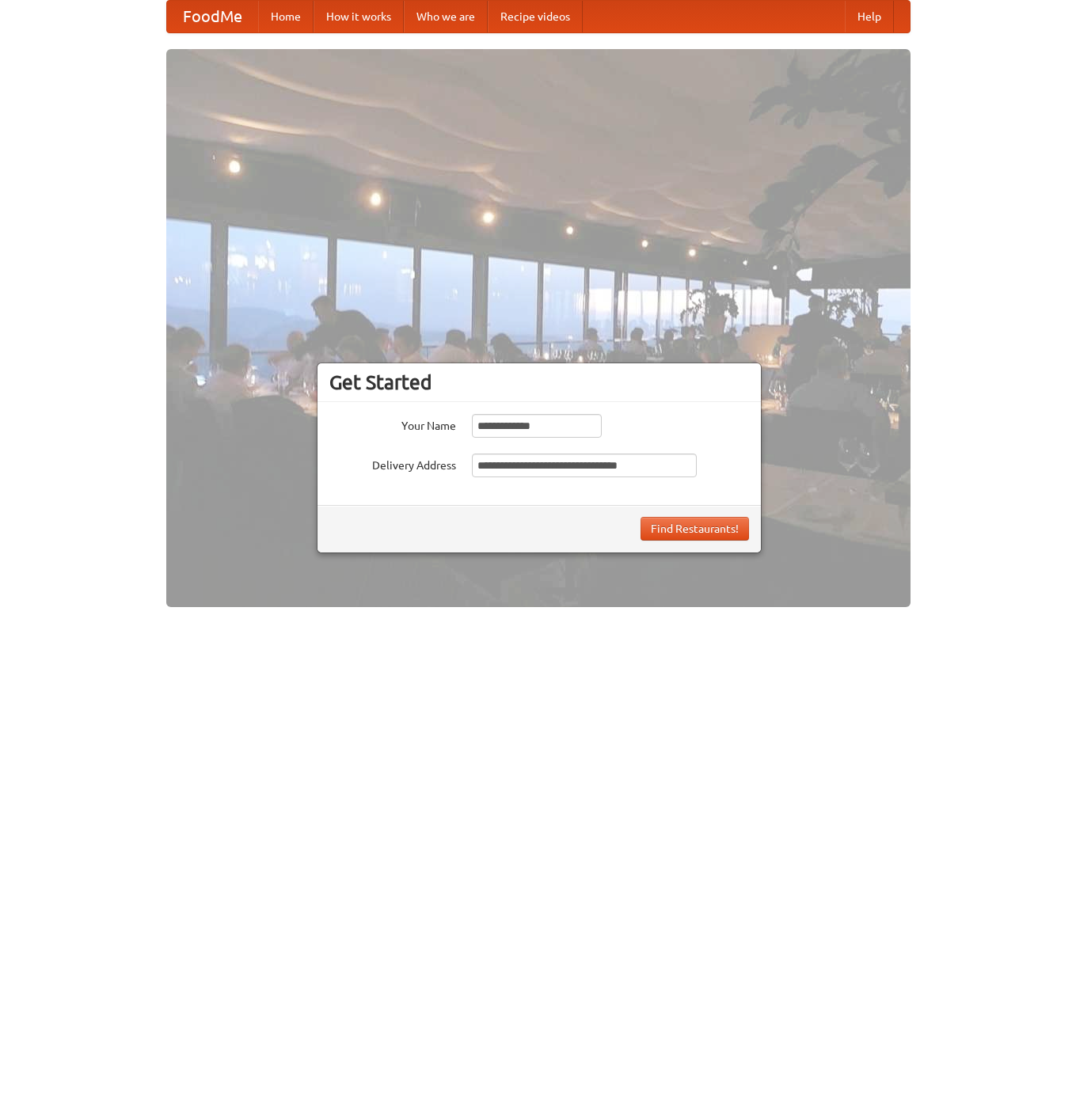 The width and height of the screenshot is (1076, 1120). Describe the element at coordinates (285, 17) in the screenshot. I see `a: Home` at that location.